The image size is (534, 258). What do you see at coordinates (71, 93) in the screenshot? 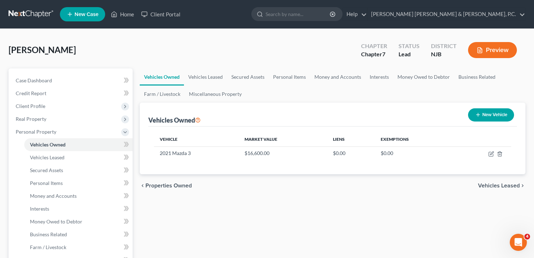
I see `a: Credit Report` at bounding box center [71, 93].